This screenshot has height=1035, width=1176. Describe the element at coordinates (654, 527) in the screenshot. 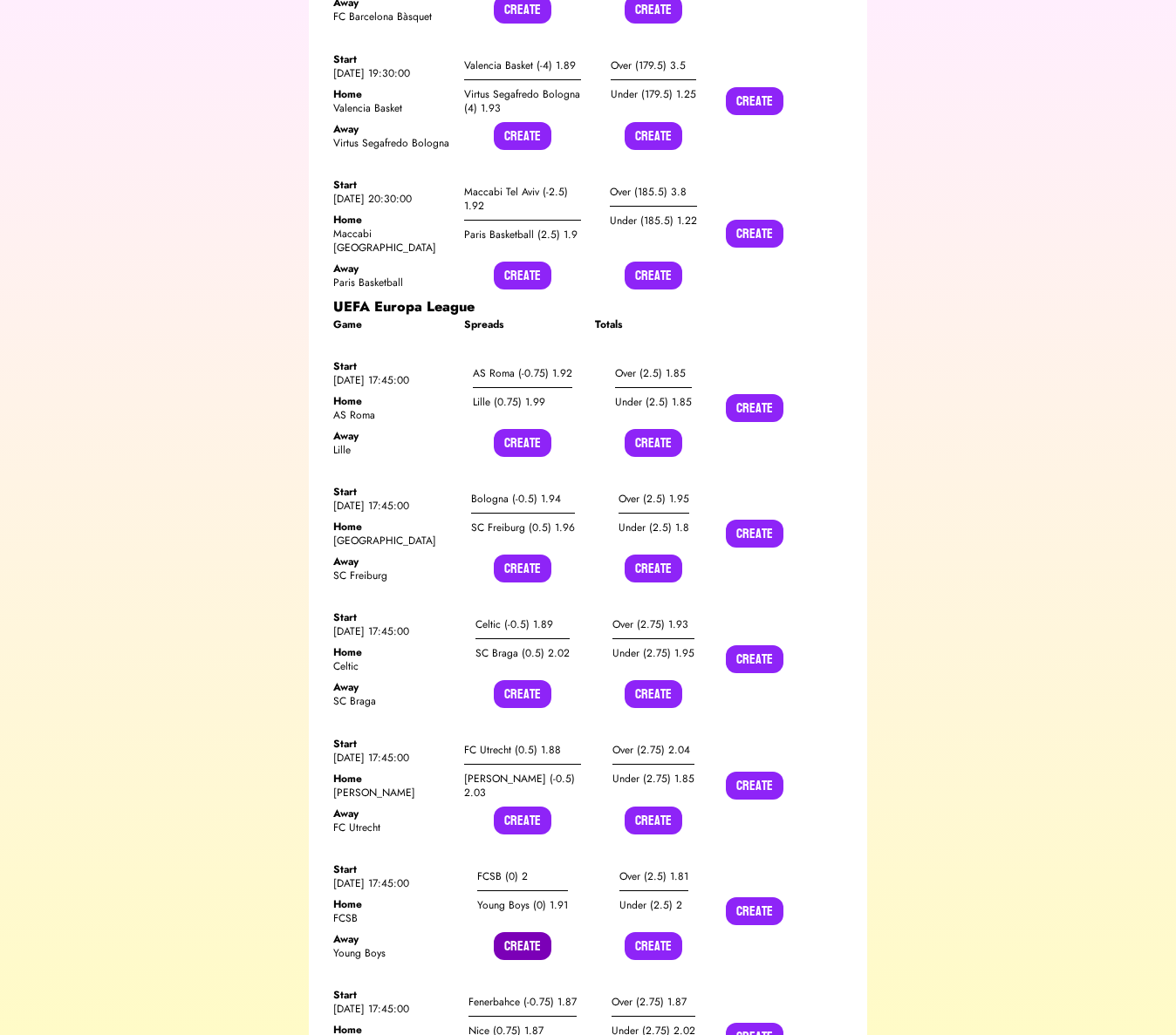

I see `div: Under (2.5) 1.8` at that location.